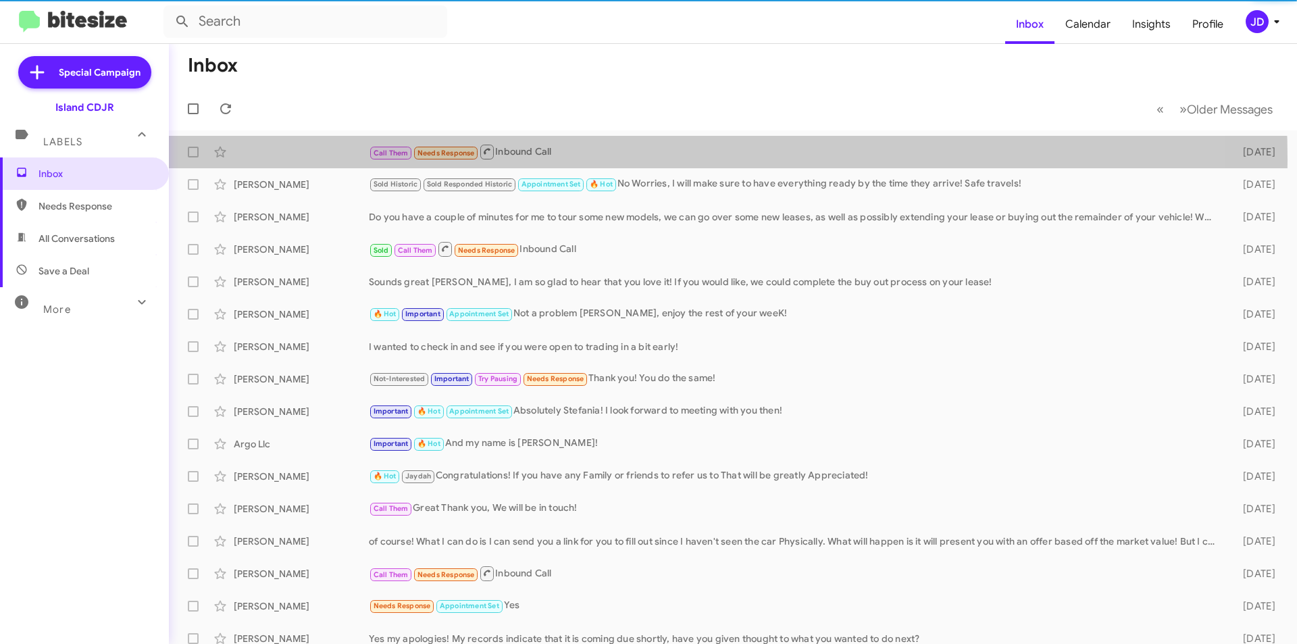 The image size is (1297, 644). I want to click on div: Island CDJR, so click(84, 107).